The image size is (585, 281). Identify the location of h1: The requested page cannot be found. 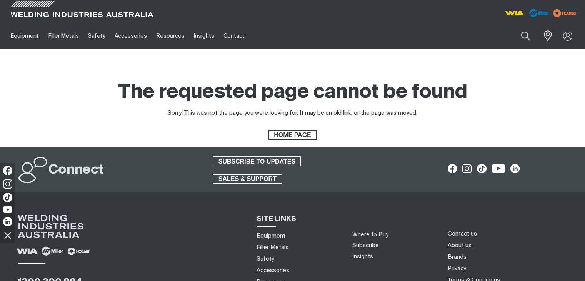
(292, 92).